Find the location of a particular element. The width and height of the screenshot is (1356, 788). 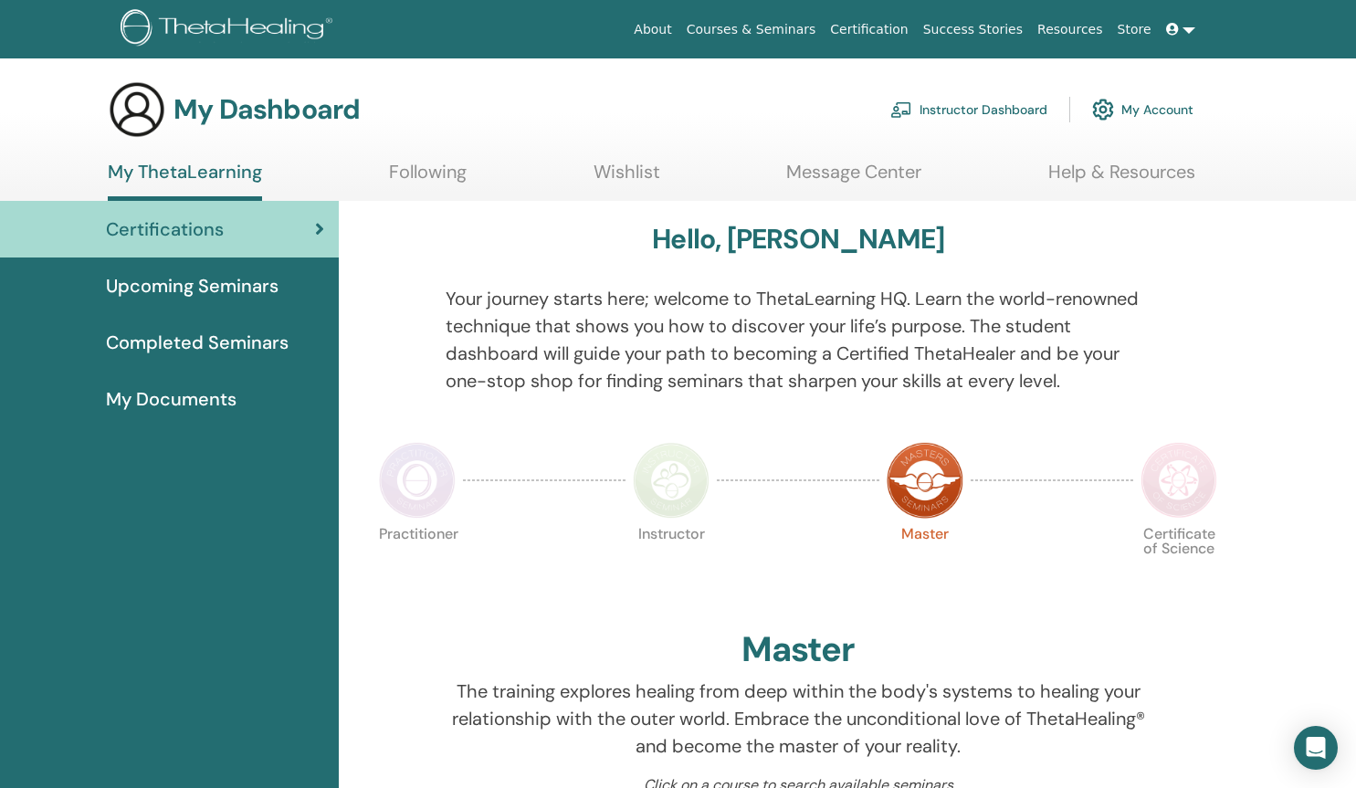

p: Your journey starts here; welcome to ThetaLearning HQ. Learn the world-renowned technique that sh... is located at coordinates (798, 340).